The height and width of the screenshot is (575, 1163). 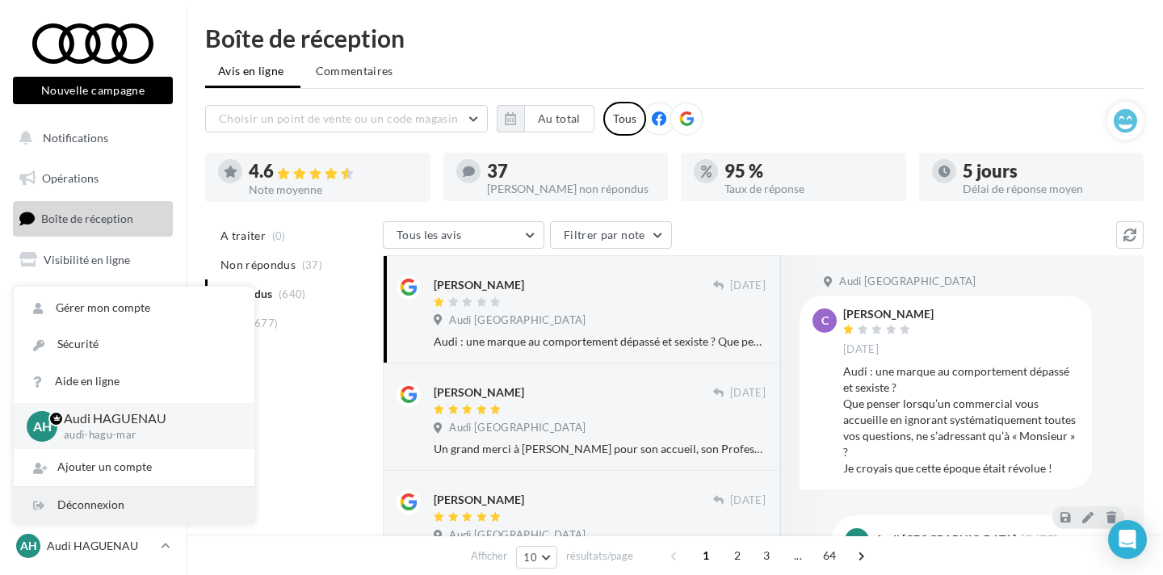 I want to click on div: Boîte de réception, so click(x=675, y=38).